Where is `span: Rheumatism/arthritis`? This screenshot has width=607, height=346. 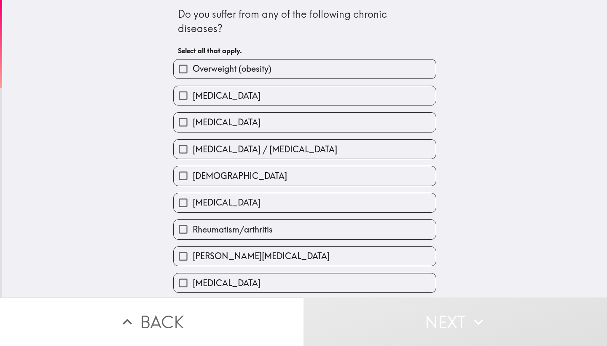 span: Rheumatism/arthritis is located at coordinates (233, 229).